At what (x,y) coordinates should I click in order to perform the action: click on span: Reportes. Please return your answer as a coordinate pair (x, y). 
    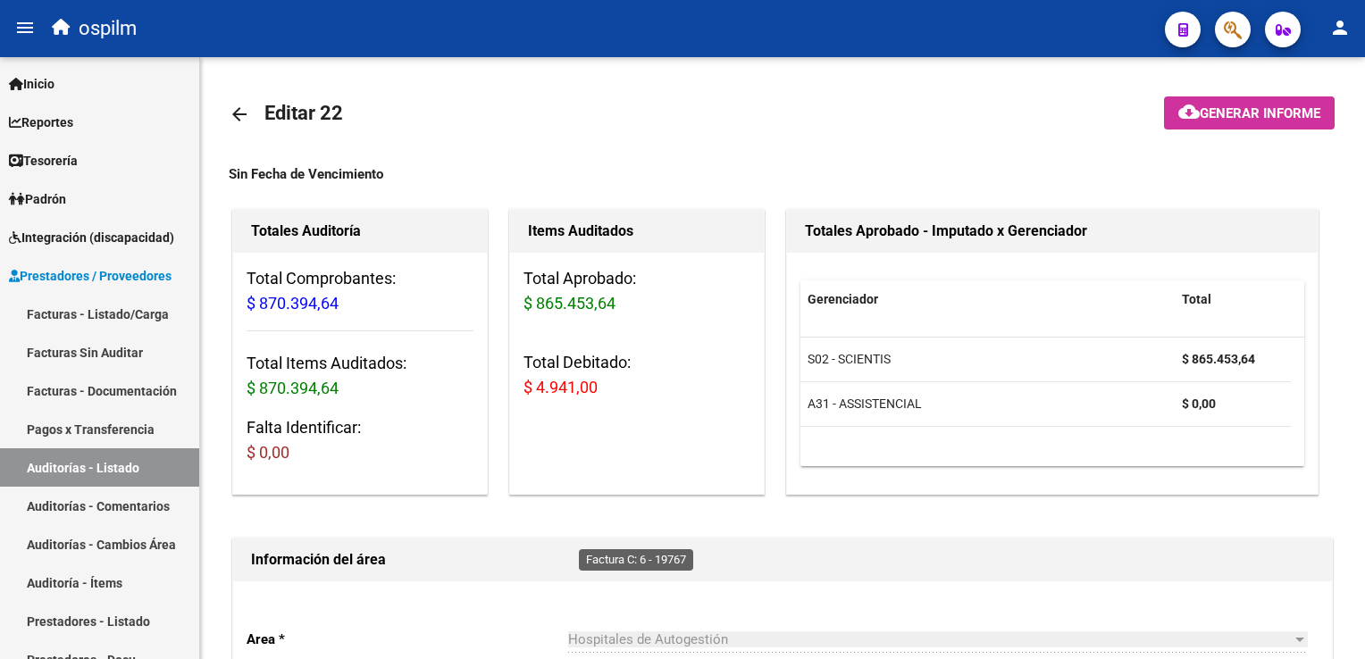
    Looking at the image, I should click on (41, 122).